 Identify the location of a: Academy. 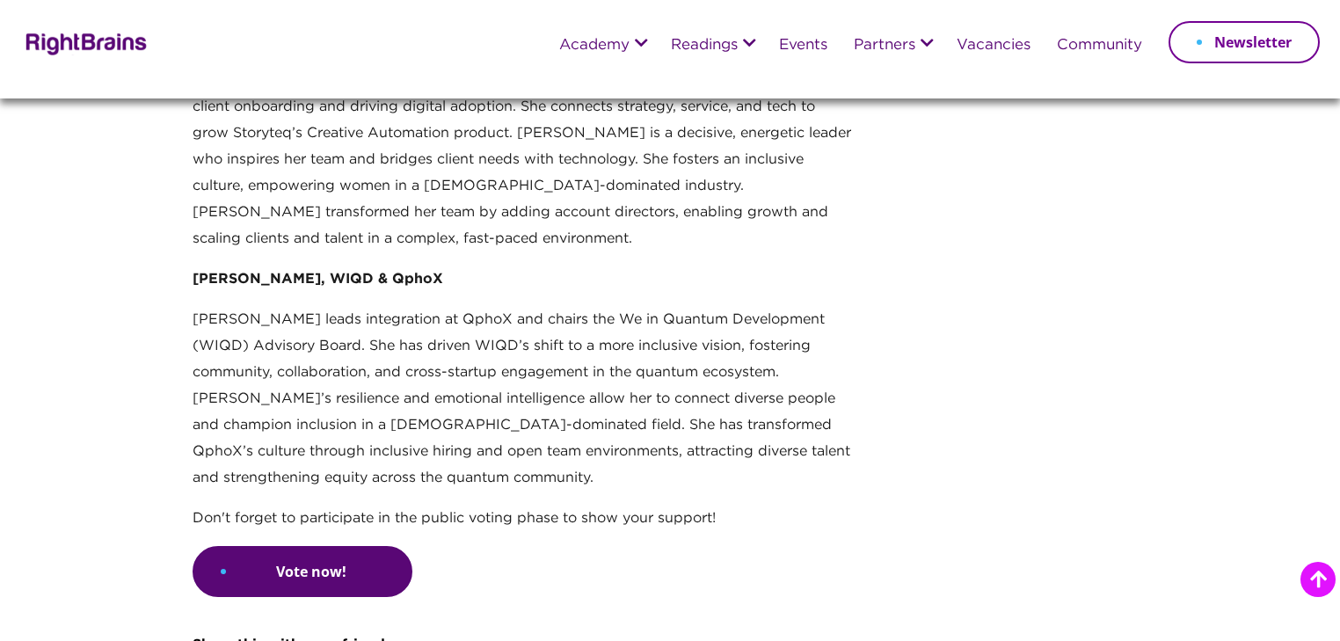
(595, 46).